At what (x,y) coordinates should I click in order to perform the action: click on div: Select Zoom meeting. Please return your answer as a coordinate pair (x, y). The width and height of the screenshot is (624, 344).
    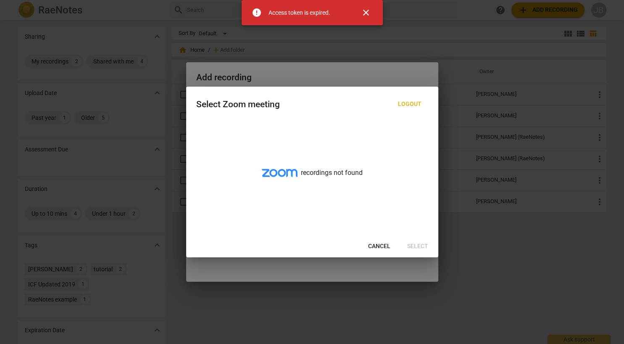
    Looking at the image, I should click on (238, 104).